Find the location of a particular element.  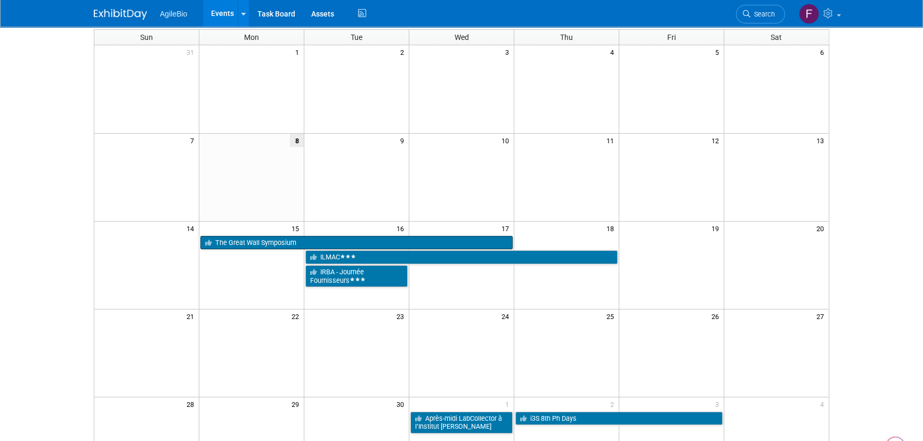

span: Wed is located at coordinates (461, 37).